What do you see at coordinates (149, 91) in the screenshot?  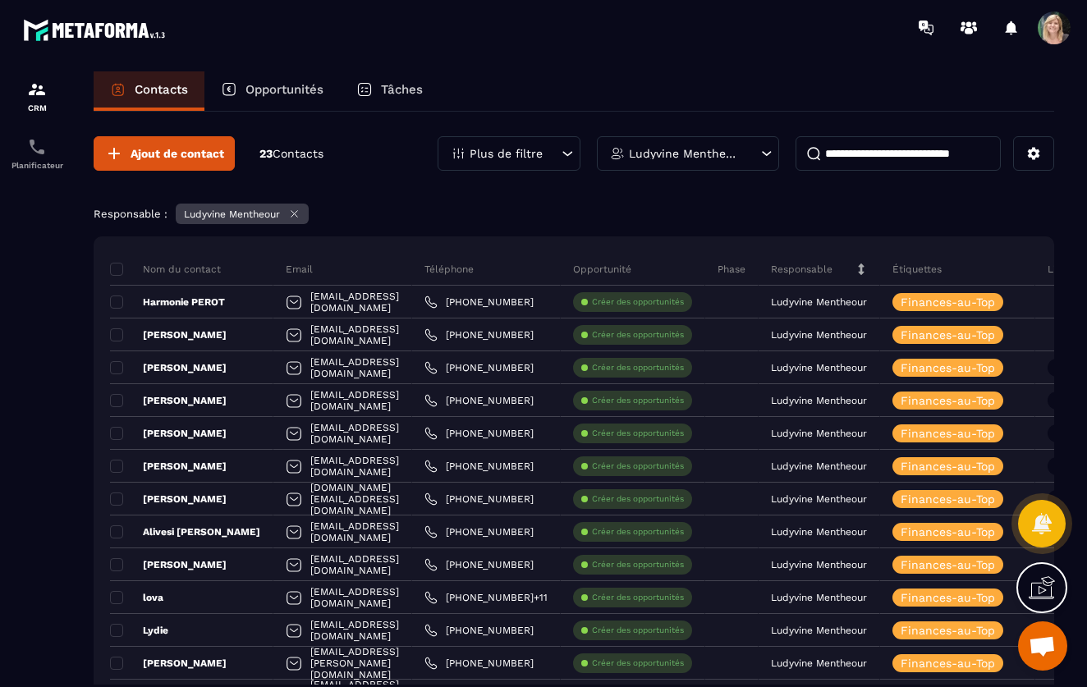 I see `a: Contacts` at bounding box center [149, 91].